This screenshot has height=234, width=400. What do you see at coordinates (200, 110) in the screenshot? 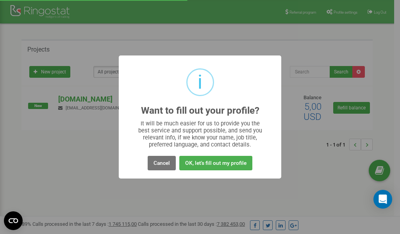
I see `h2: Want to fill out your profile?` at bounding box center [200, 110].